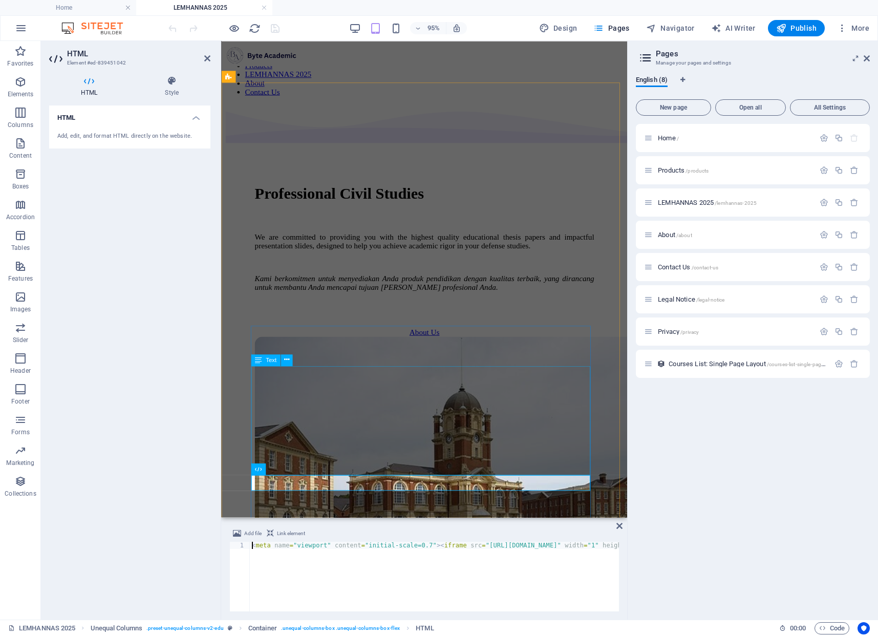 This screenshot has height=636, width=878. What do you see at coordinates (611, 28) in the screenshot?
I see `span: Pages` at bounding box center [611, 28].